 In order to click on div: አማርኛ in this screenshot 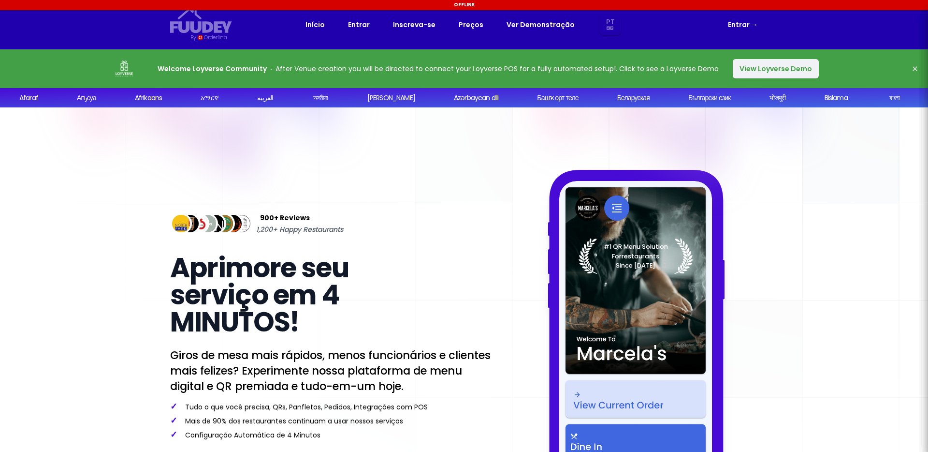, I will do `click(209, 98)`.